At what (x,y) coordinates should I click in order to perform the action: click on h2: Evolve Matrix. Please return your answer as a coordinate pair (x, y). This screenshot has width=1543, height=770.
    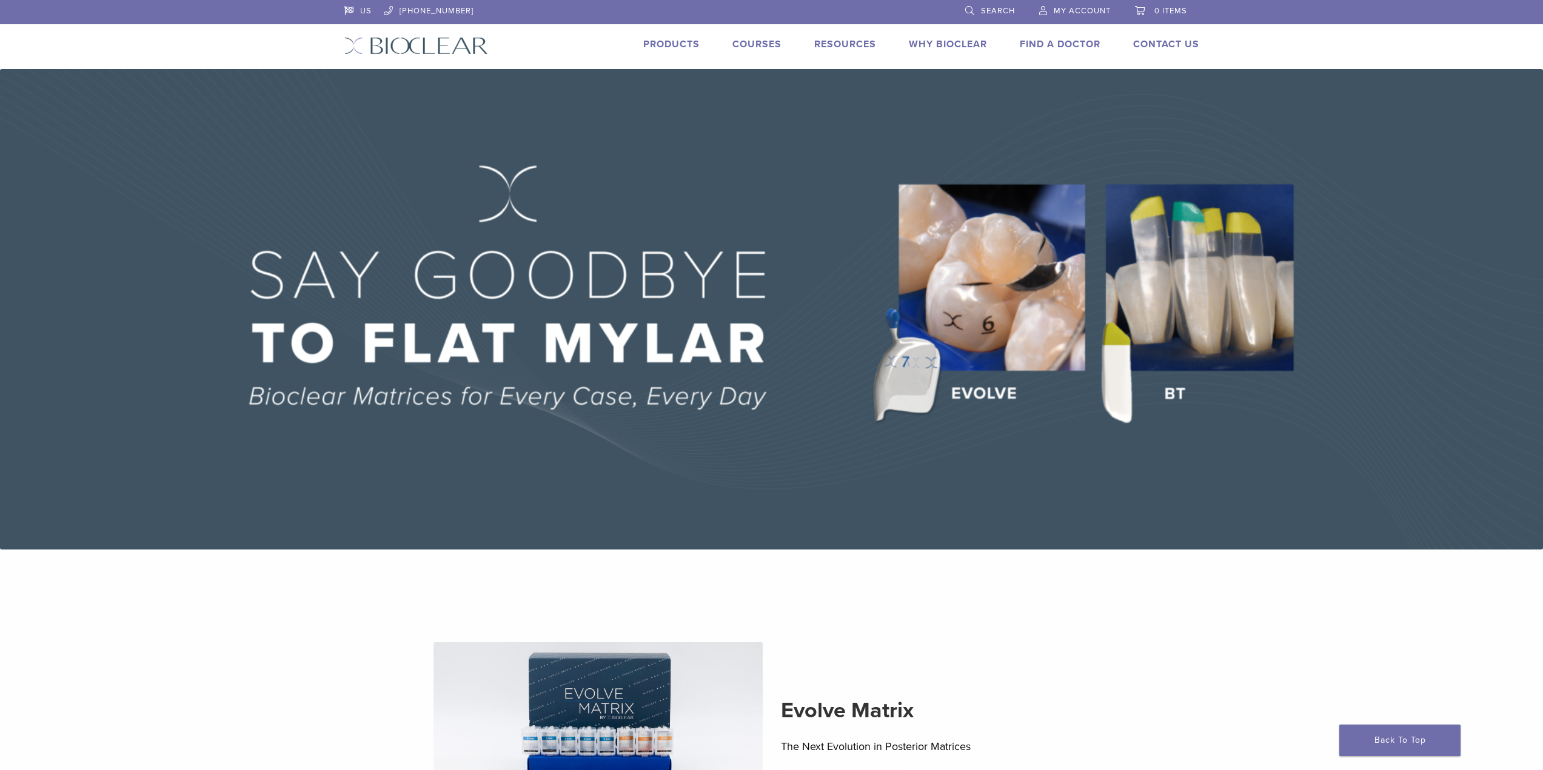
    Looking at the image, I should click on (945, 711).